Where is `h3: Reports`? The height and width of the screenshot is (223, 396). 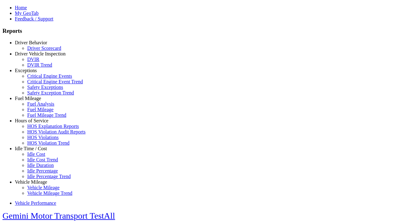
h3: Reports is located at coordinates (198, 31).